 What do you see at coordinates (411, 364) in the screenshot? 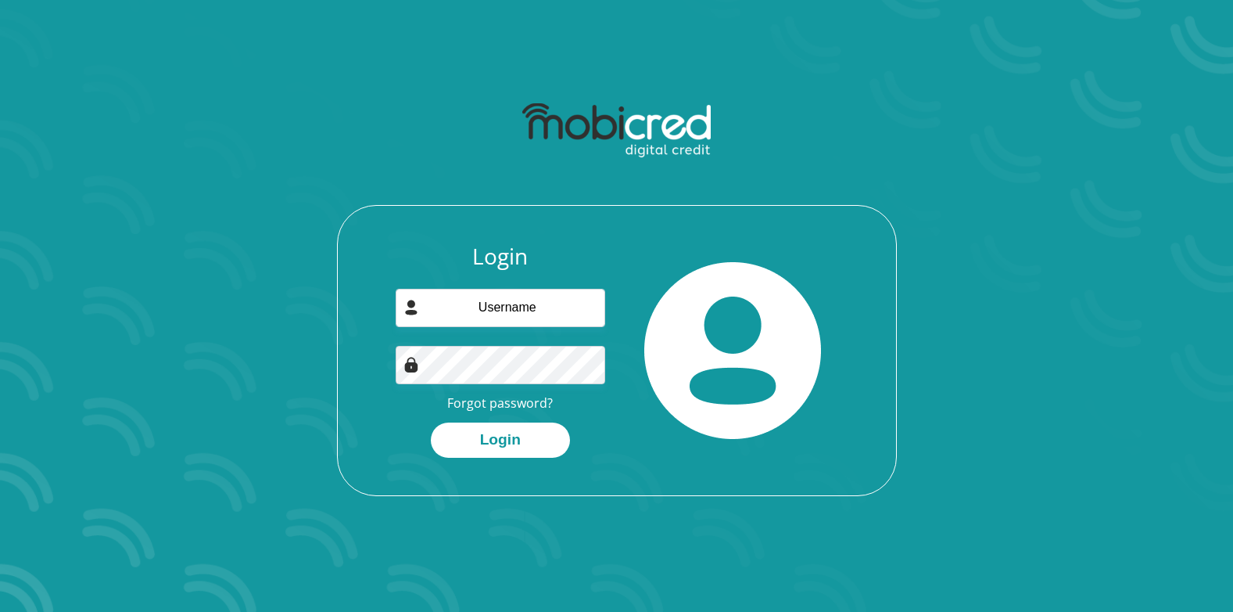
I see `img: Image` at bounding box center [411, 364].